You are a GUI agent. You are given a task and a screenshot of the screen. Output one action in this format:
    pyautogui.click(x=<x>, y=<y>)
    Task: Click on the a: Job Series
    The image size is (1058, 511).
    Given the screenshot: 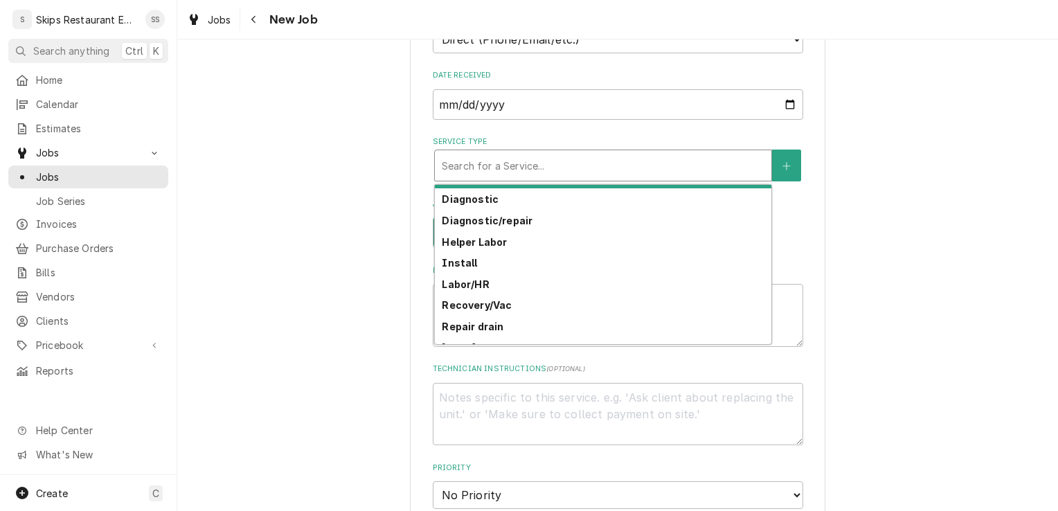 What is the action you would take?
    pyautogui.click(x=88, y=201)
    